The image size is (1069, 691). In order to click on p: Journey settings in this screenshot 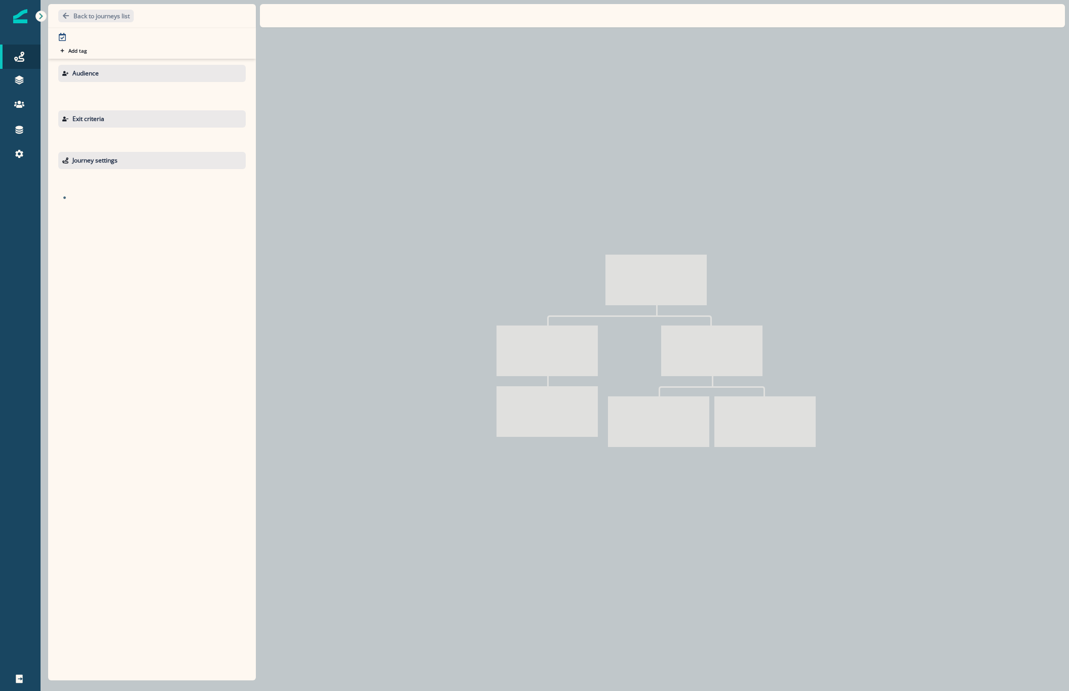, I will do `click(95, 161)`.